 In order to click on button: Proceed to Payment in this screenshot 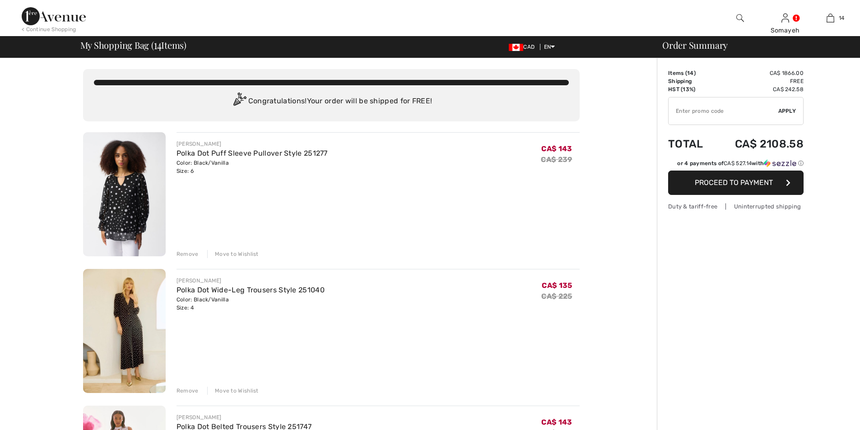, I will do `click(736, 183)`.